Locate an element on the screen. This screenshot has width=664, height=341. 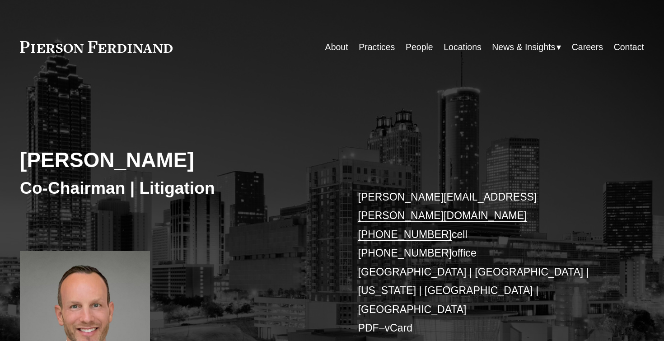
a: folder dropdown is located at coordinates (526, 47).